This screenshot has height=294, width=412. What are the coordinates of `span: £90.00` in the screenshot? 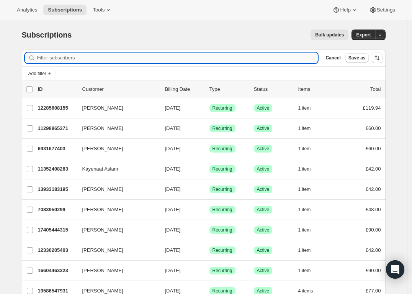 It's located at (373, 270).